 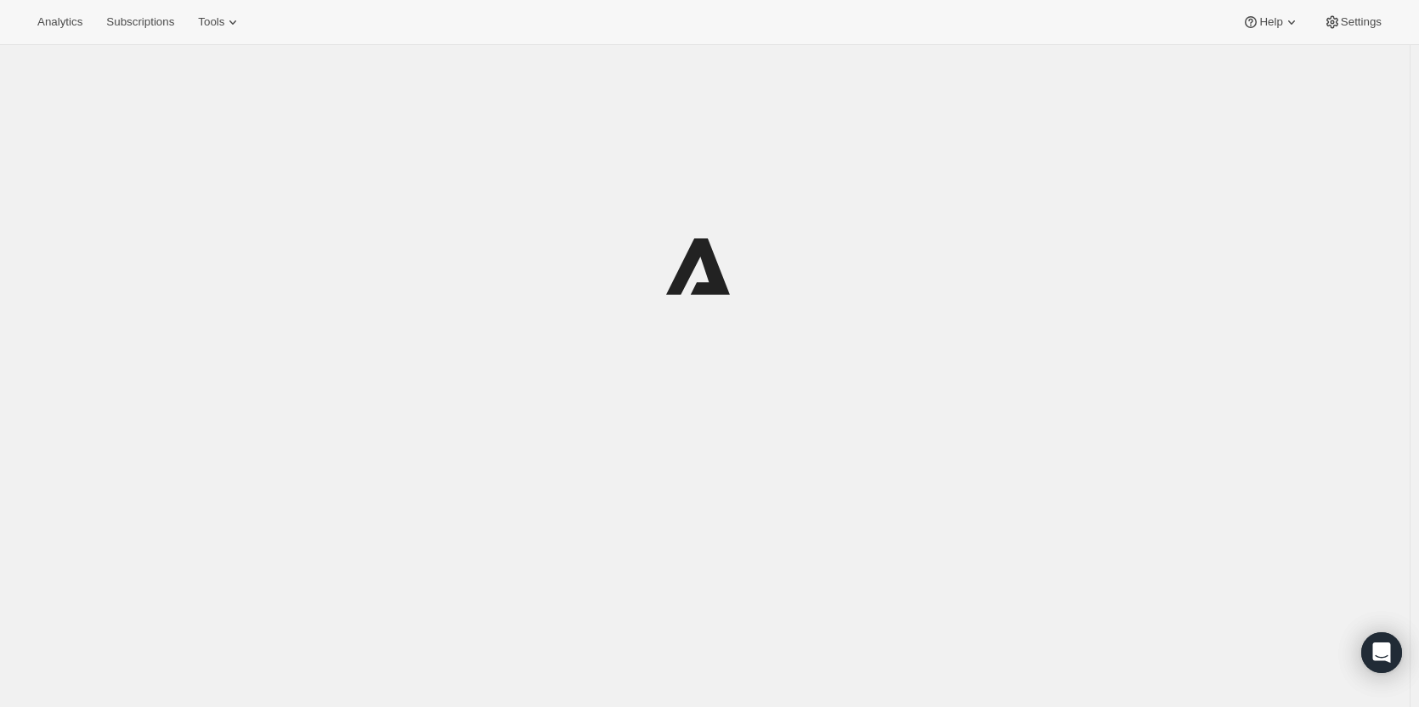 What do you see at coordinates (140, 22) in the screenshot?
I see `span: Subscriptions` at bounding box center [140, 22].